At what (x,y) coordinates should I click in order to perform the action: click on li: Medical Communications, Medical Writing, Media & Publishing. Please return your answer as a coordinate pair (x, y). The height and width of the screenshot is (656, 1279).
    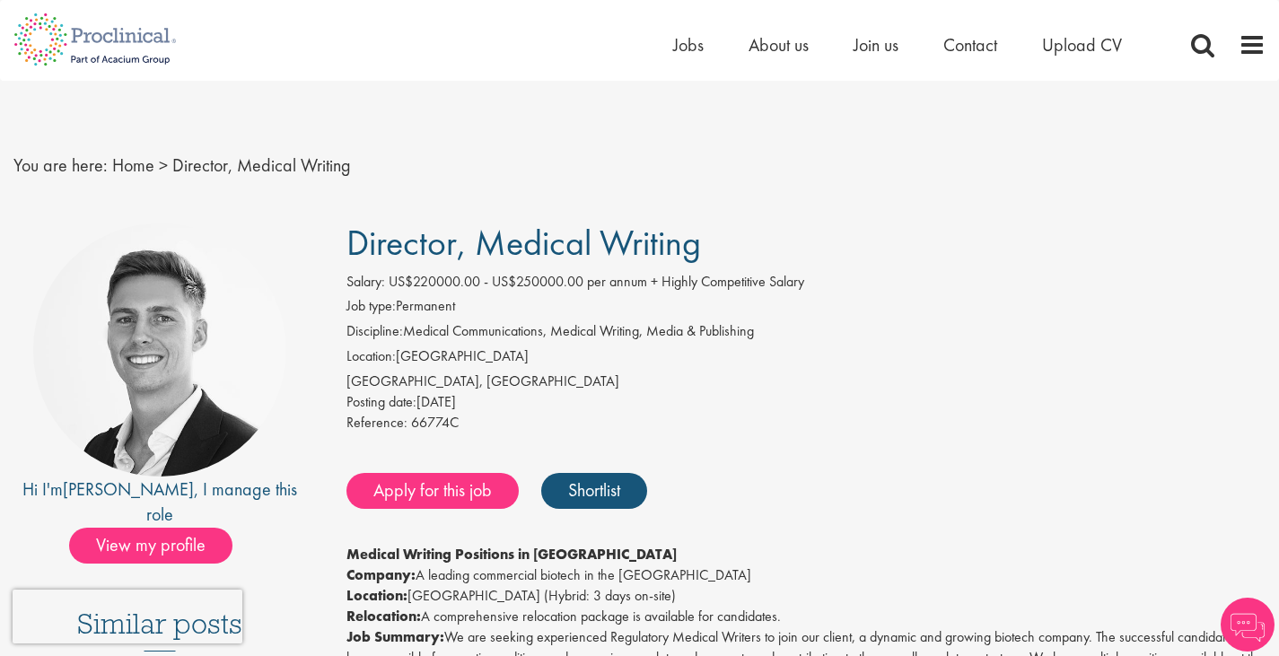
    Looking at the image, I should click on (806, 334).